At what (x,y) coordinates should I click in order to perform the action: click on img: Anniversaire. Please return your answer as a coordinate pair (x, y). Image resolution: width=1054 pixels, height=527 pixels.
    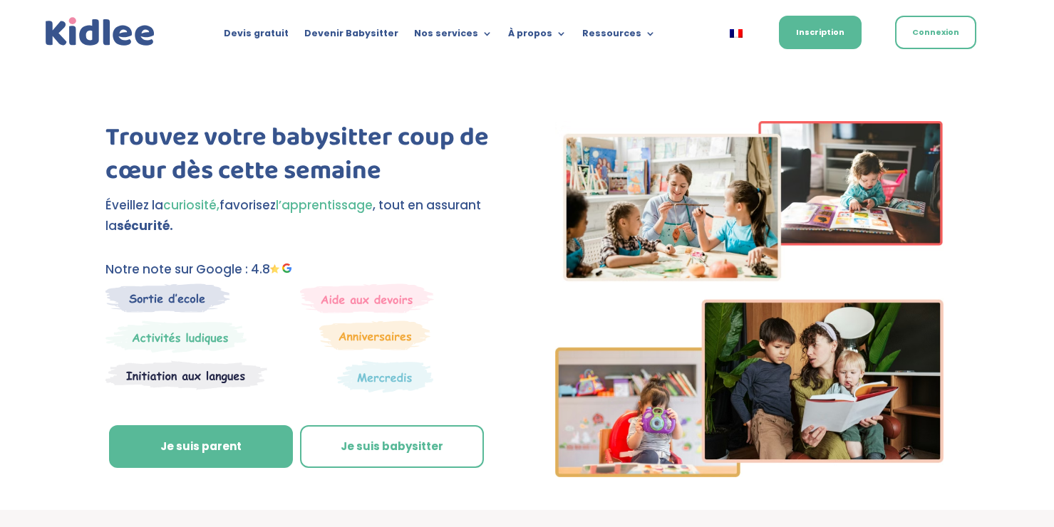
    Looking at the image, I should click on (375, 336).